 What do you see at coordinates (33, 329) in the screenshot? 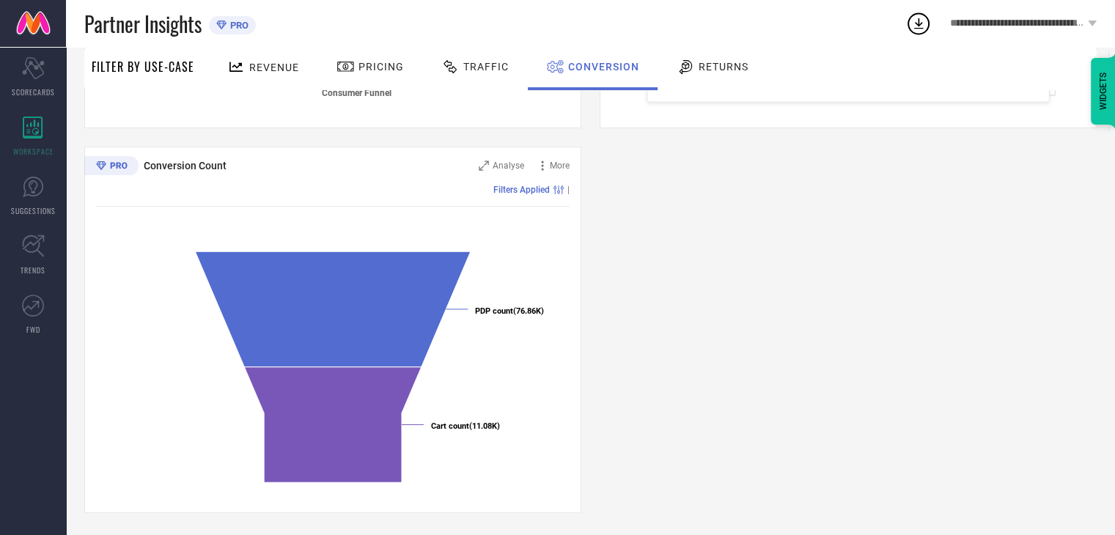
I see `span: FWD` at bounding box center [33, 329].